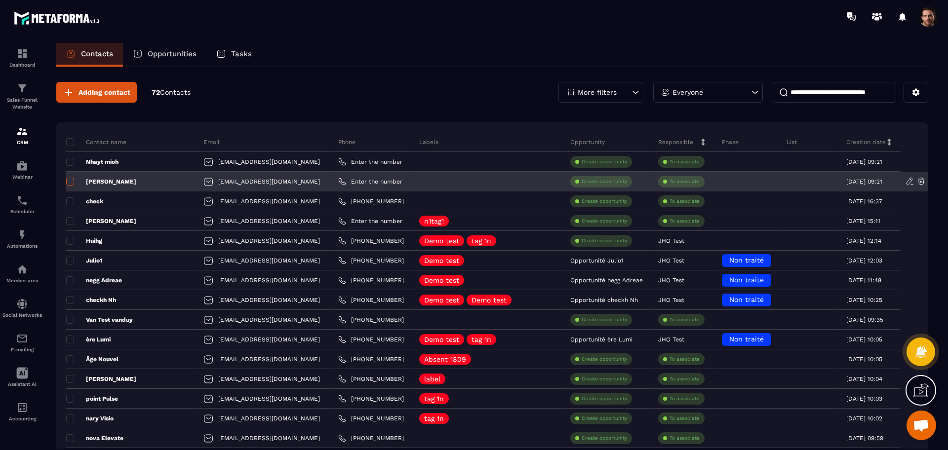 Image resolution: width=948 pixels, height=450 pixels. I want to click on p: Nhayt mioh, so click(92, 162).